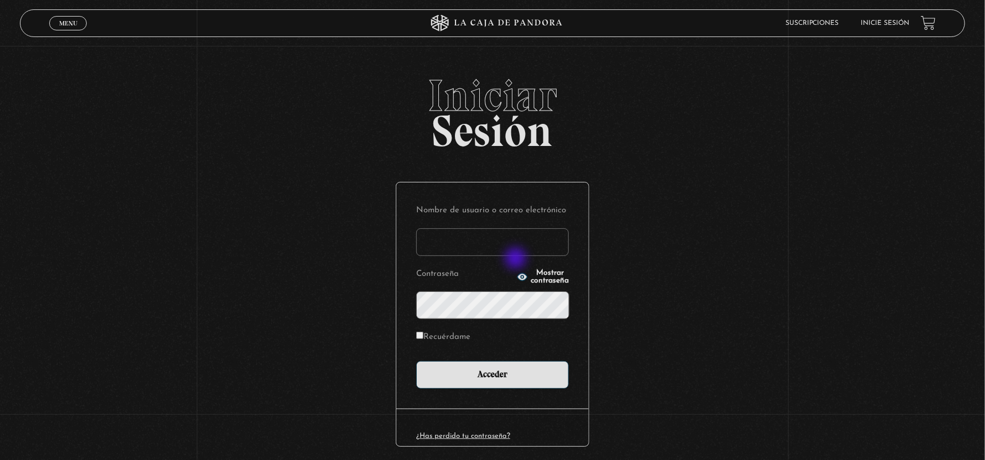  I want to click on span: Iniciar, so click(493, 96).